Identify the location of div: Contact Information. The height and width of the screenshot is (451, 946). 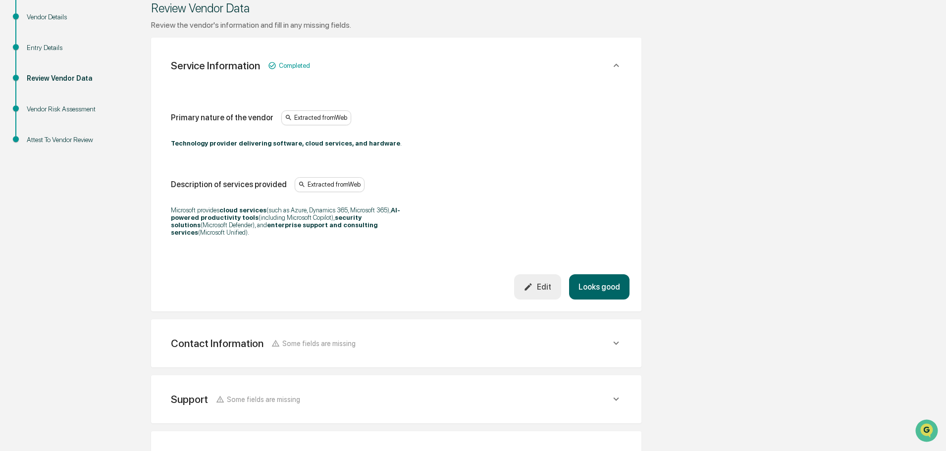
(217, 343).